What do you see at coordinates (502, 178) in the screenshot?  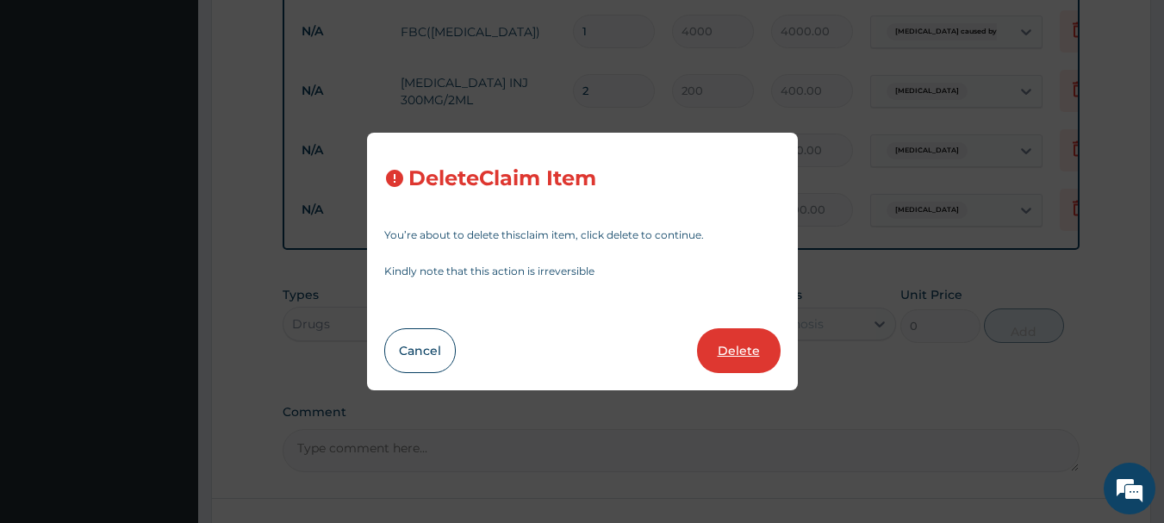 I see `h3: Delete Claim Item` at bounding box center [502, 178].